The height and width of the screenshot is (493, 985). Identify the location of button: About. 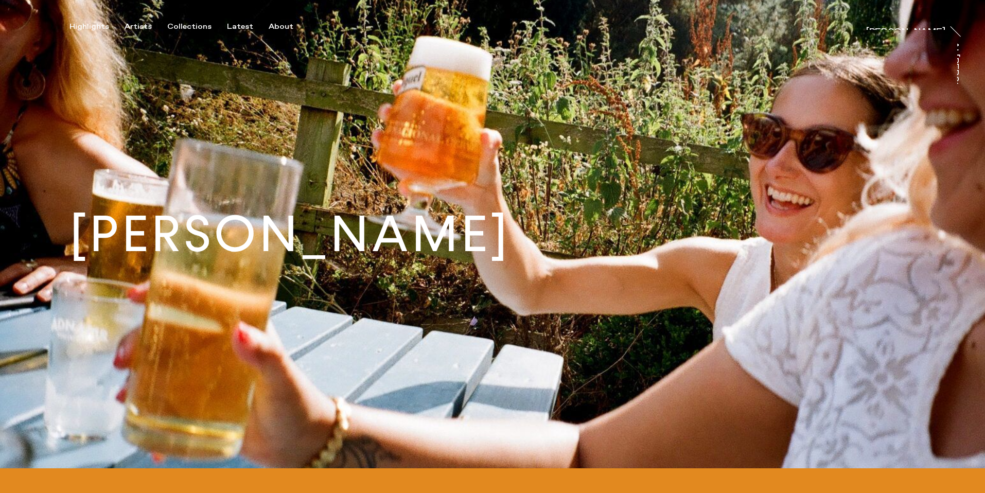
(289, 27).